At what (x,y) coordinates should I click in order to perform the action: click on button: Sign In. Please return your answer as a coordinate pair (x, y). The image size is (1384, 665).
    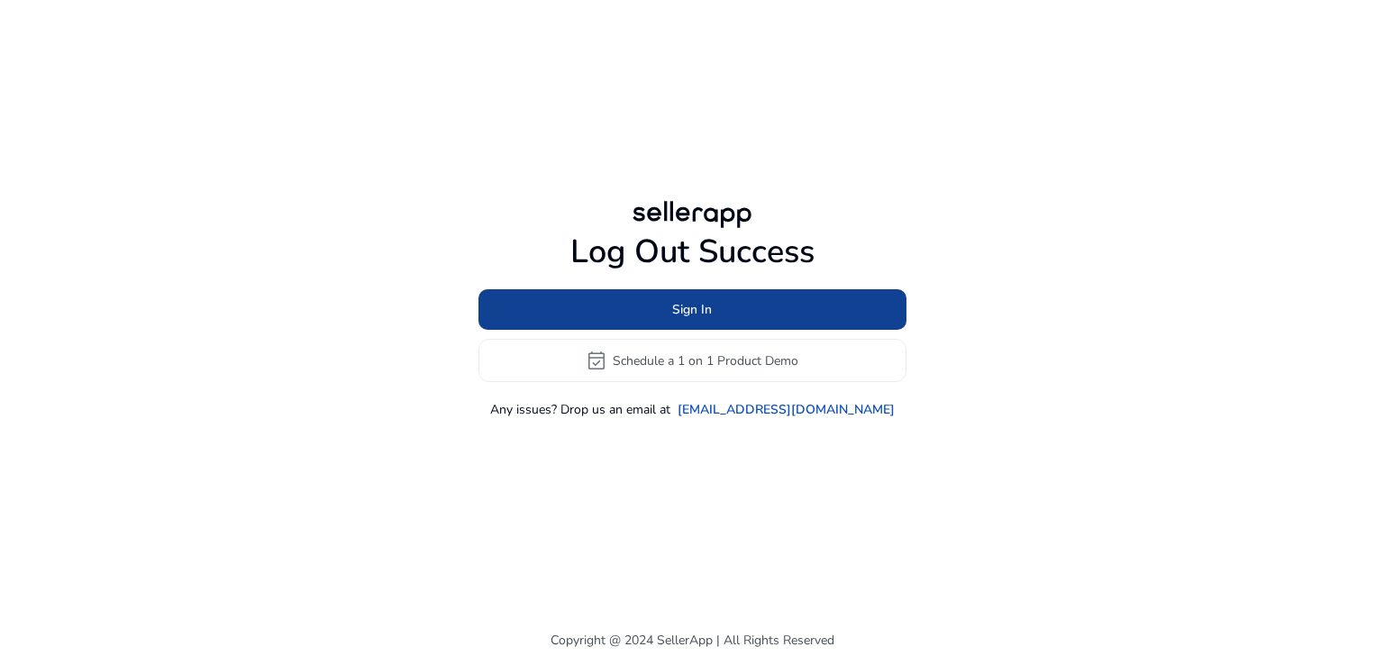
    Looking at the image, I should click on (692, 309).